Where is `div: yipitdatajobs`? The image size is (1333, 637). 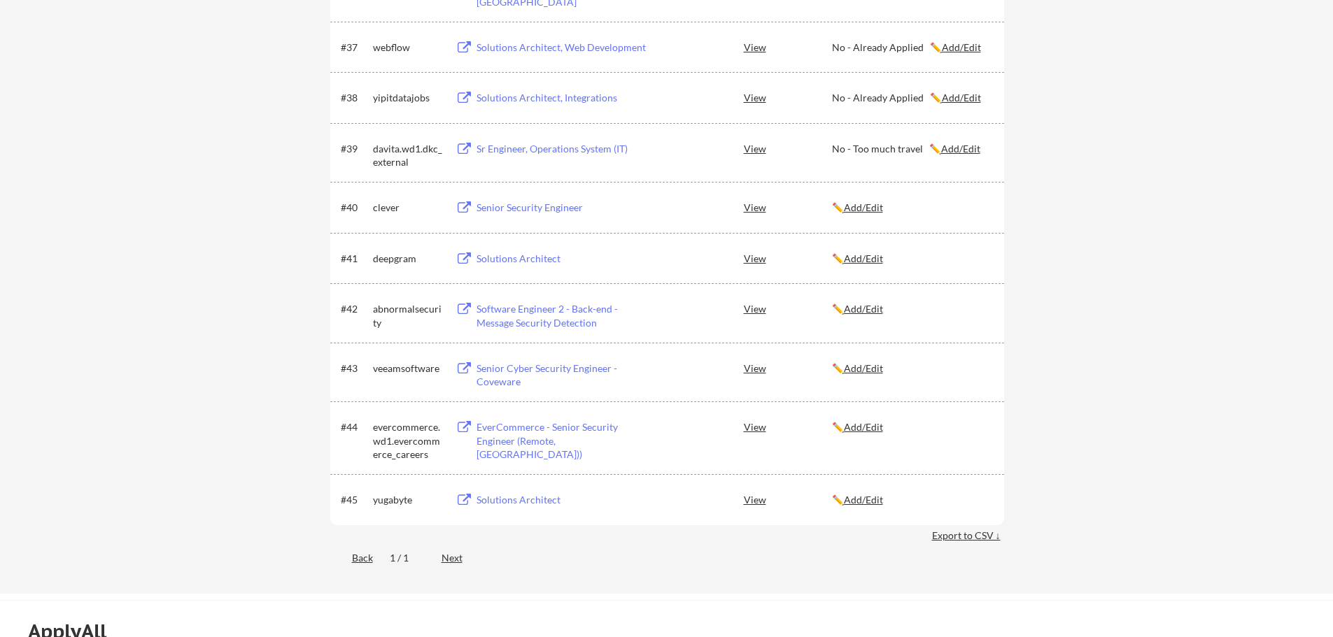
div: yipitdatajobs is located at coordinates (408, 98).